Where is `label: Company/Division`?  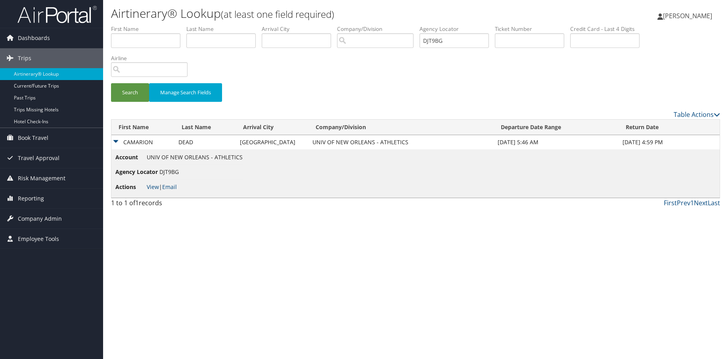
label: Company/Division is located at coordinates (378, 29).